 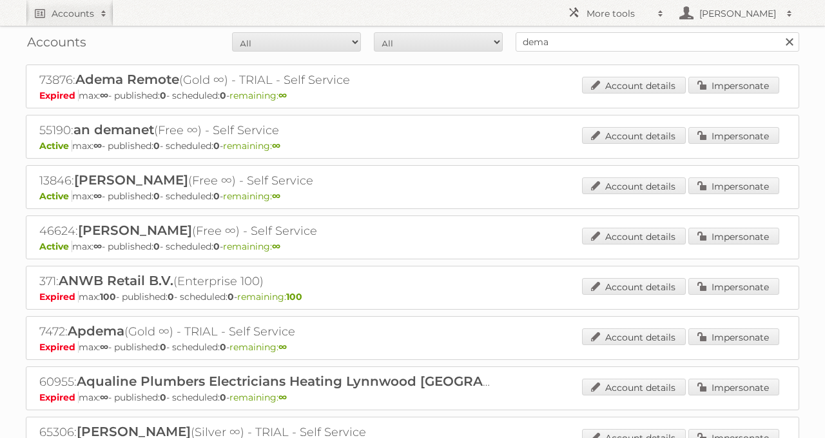 What do you see at coordinates (113, 130) in the screenshot?
I see `span: an demanet` at bounding box center [113, 130].